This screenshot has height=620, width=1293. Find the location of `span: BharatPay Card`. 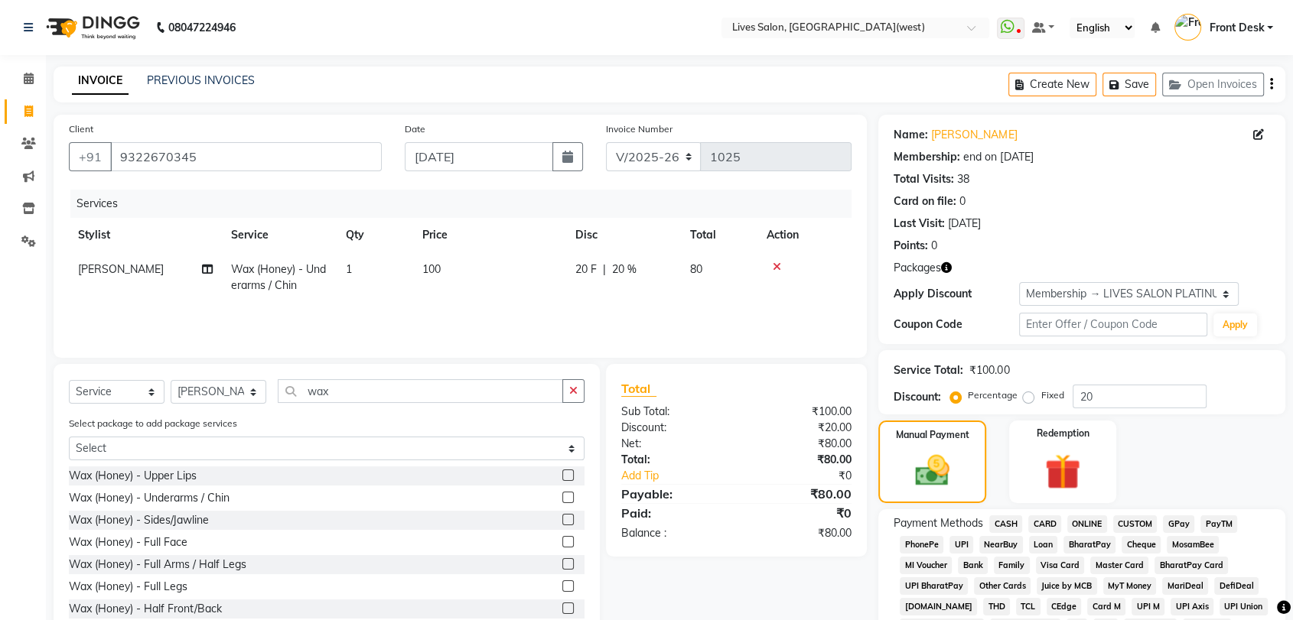

span: BharatPay Card is located at coordinates (1191, 565).